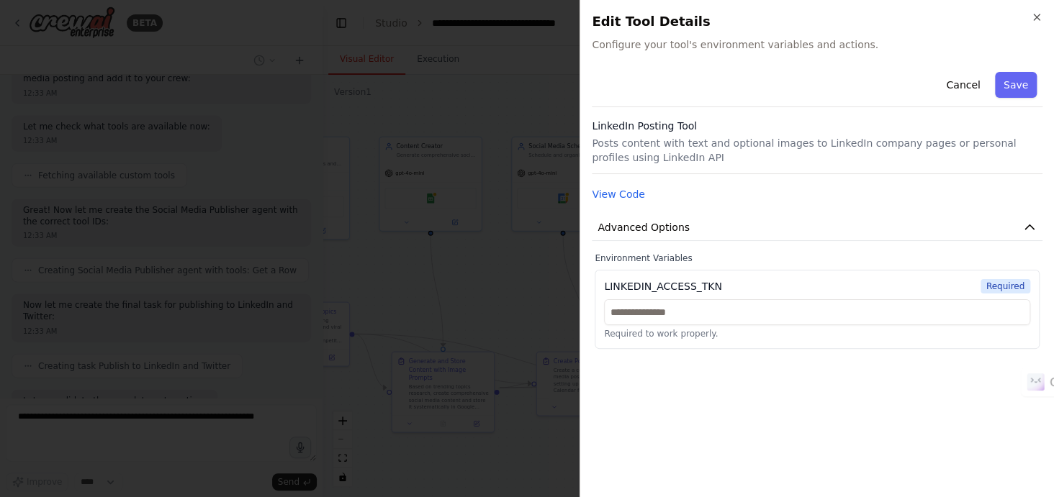  Describe the element at coordinates (1005, 286) in the screenshot. I see `span: Required` at that location.